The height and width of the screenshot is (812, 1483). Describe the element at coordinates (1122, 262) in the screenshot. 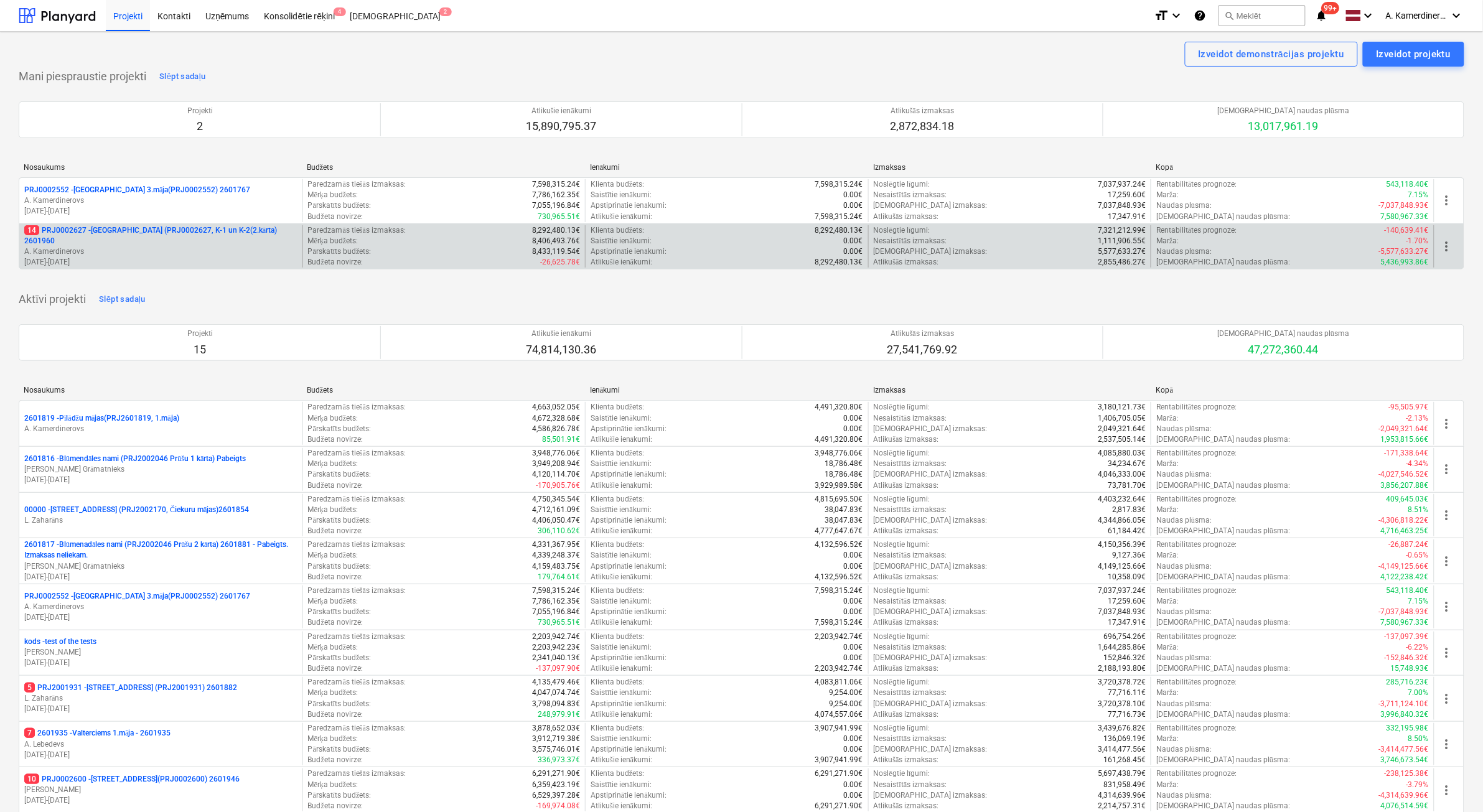

I see `p: 2,855,486.27€` at that location.